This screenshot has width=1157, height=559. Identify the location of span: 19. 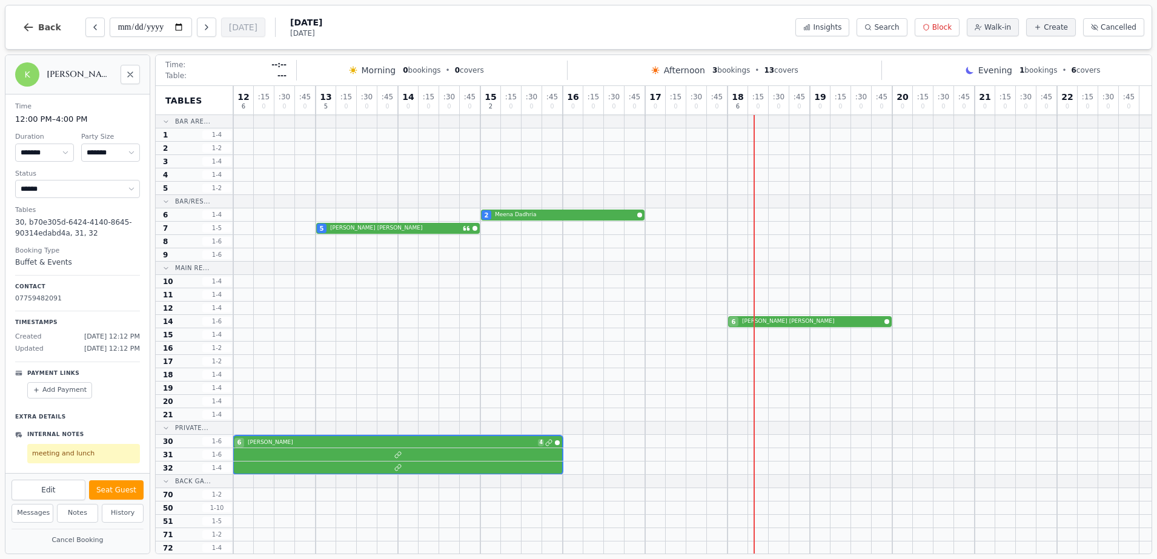
(168, 388).